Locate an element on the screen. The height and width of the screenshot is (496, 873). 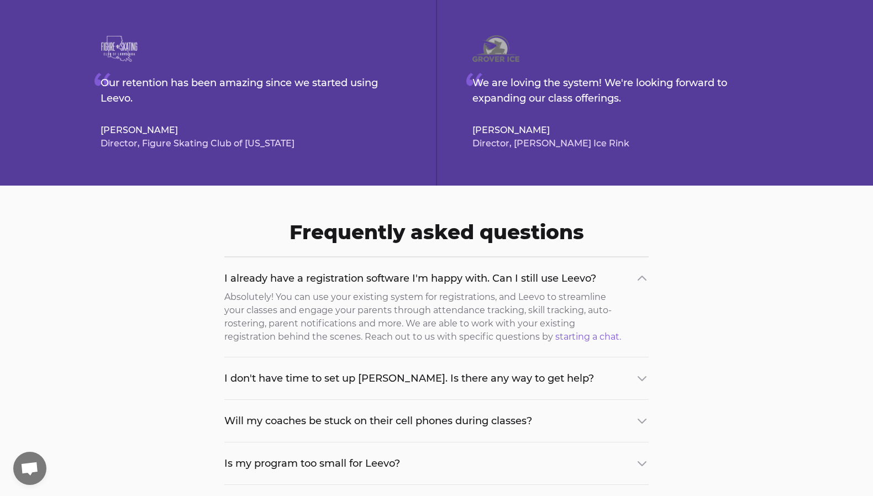
button: I already have a registration software I'm happy with. Can I still use Leevo? is located at coordinates (436, 278).